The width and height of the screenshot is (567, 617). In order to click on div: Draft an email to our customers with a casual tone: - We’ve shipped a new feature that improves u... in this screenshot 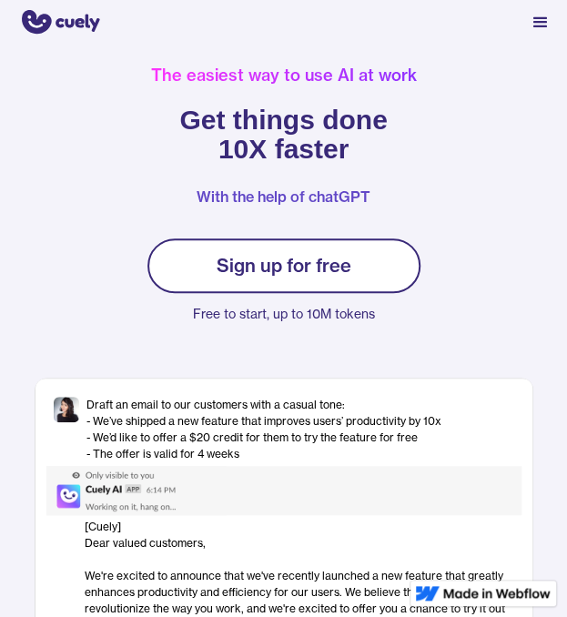, I will do `click(264, 430)`.